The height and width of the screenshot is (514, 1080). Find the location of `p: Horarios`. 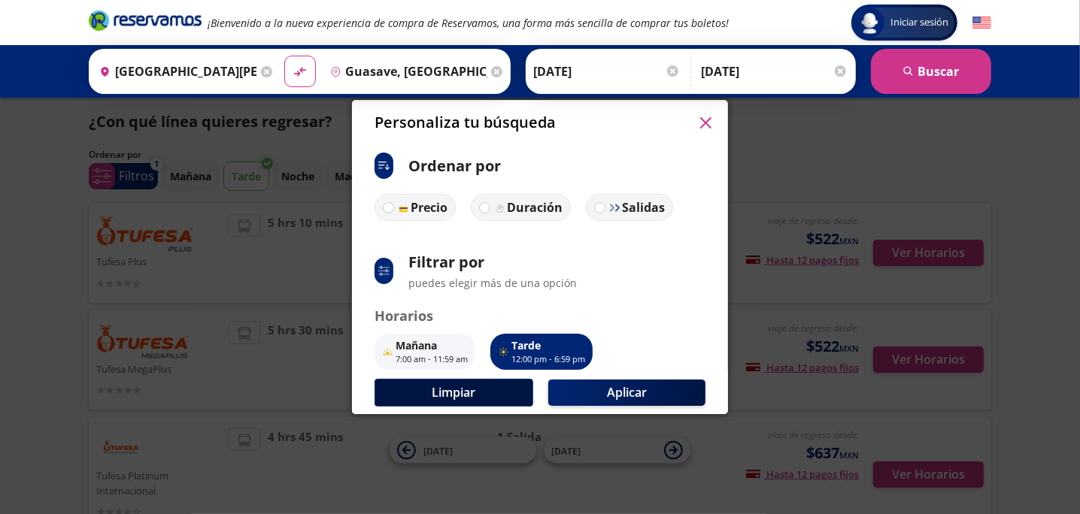

p: Horarios is located at coordinates (540, 316).